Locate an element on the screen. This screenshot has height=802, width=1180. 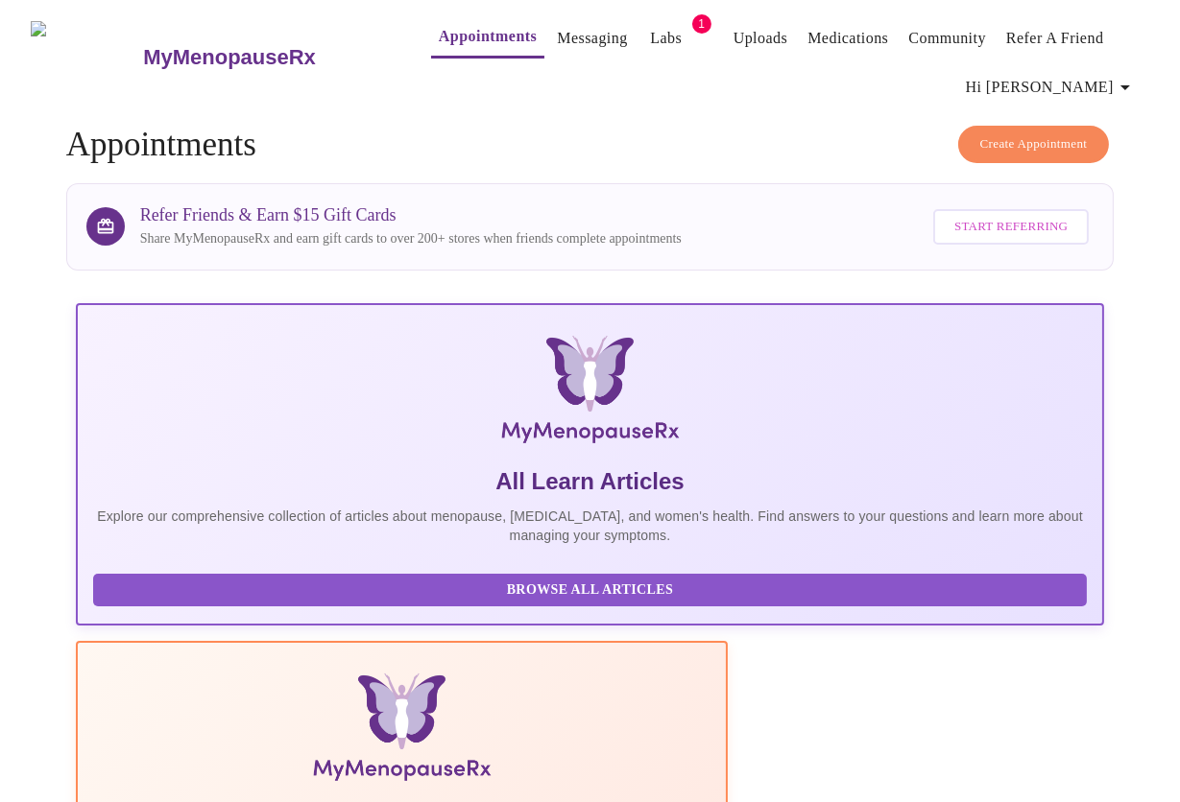
button: Medications is located at coordinates (847, 38).